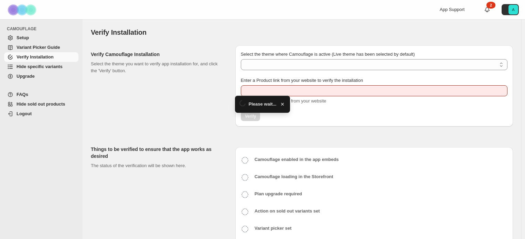 Image resolution: width=525 pixels, height=239 pixels. Describe the element at coordinates (514, 10) in the screenshot. I see `text: A` at that location.